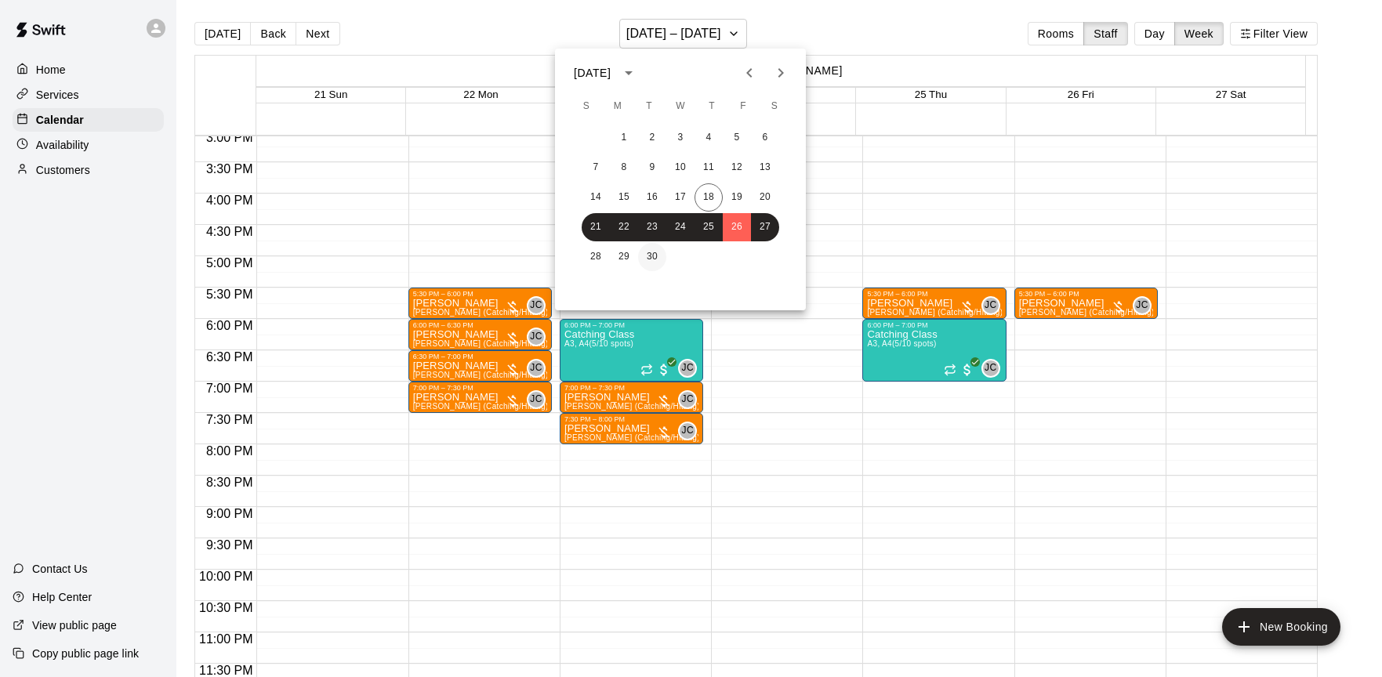 Image resolution: width=1382 pixels, height=677 pixels. What do you see at coordinates (709, 138) in the screenshot?
I see `button: 4` at bounding box center [709, 138].